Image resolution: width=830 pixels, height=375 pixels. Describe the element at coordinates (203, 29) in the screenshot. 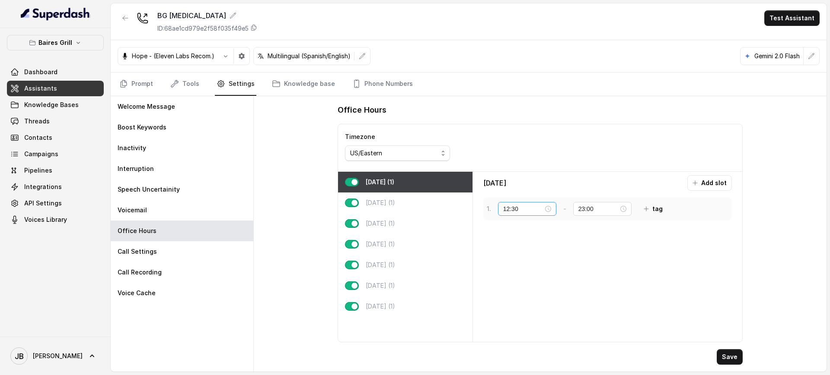

I see `p: ID: 68ae1cd979e2f58f035f49e5` at that location.